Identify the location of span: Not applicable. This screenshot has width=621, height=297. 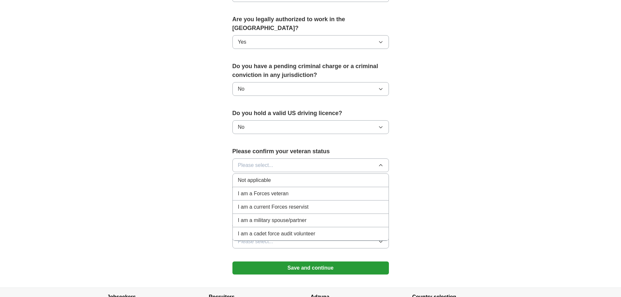
(254, 180).